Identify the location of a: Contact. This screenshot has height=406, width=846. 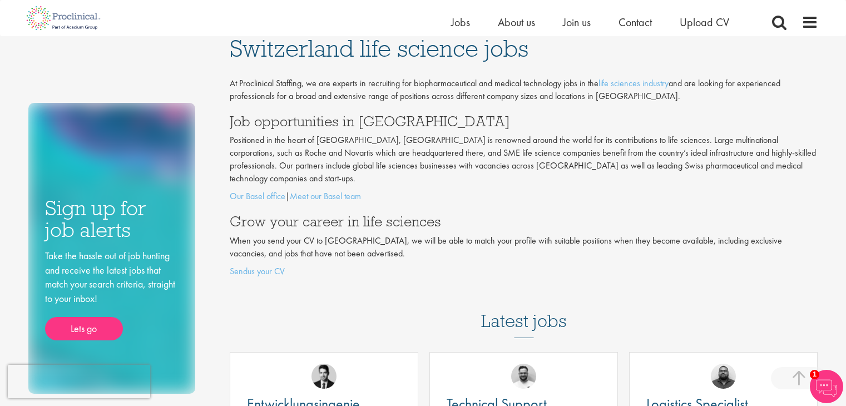
(635, 22).